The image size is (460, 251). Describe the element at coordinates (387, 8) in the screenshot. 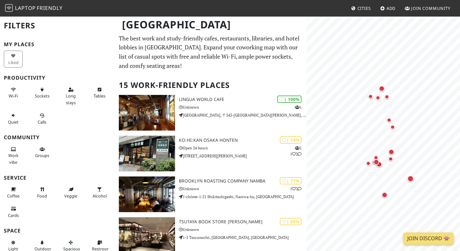

I see `a: Add` at that location.